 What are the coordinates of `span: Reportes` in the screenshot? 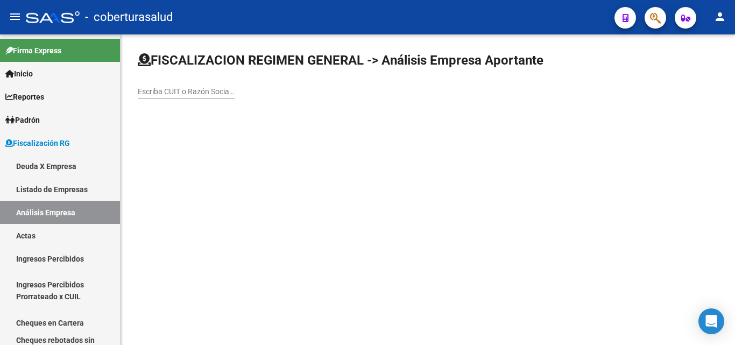 It's located at (25, 97).